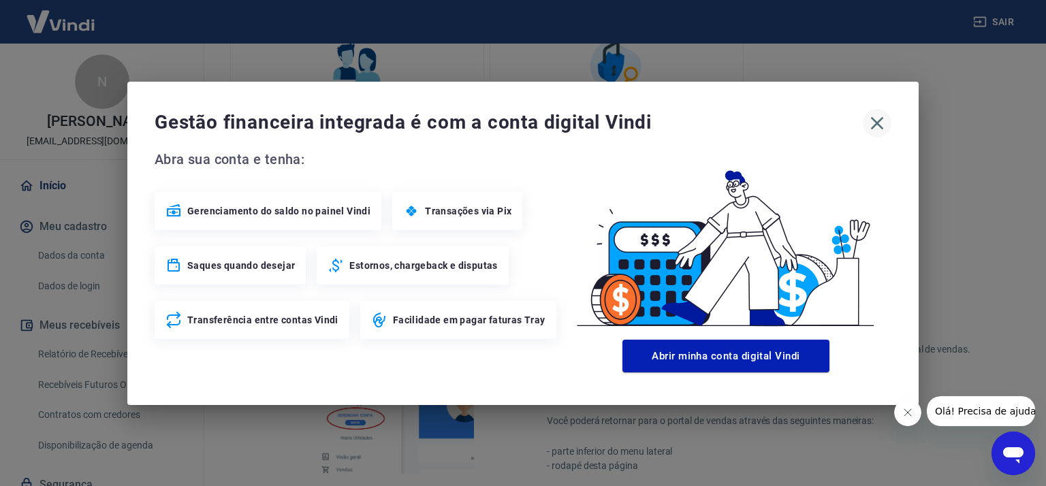 Image resolution: width=1046 pixels, height=486 pixels. Describe the element at coordinates (263, 320) in the screenshot. I see `span: Transferência entre contas Vindi` at that location.